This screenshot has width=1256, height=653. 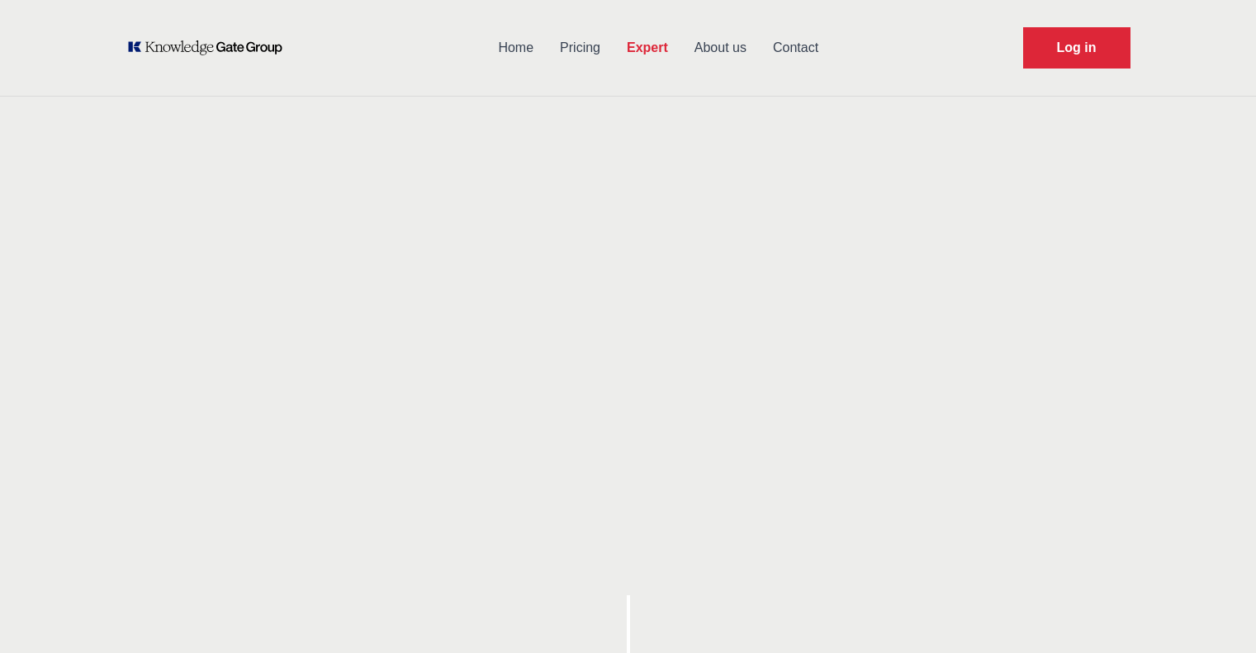 What do you see at coordinates (720, 48) in the screenshot?
I see `a: About us` at bounding box center [720, 48].